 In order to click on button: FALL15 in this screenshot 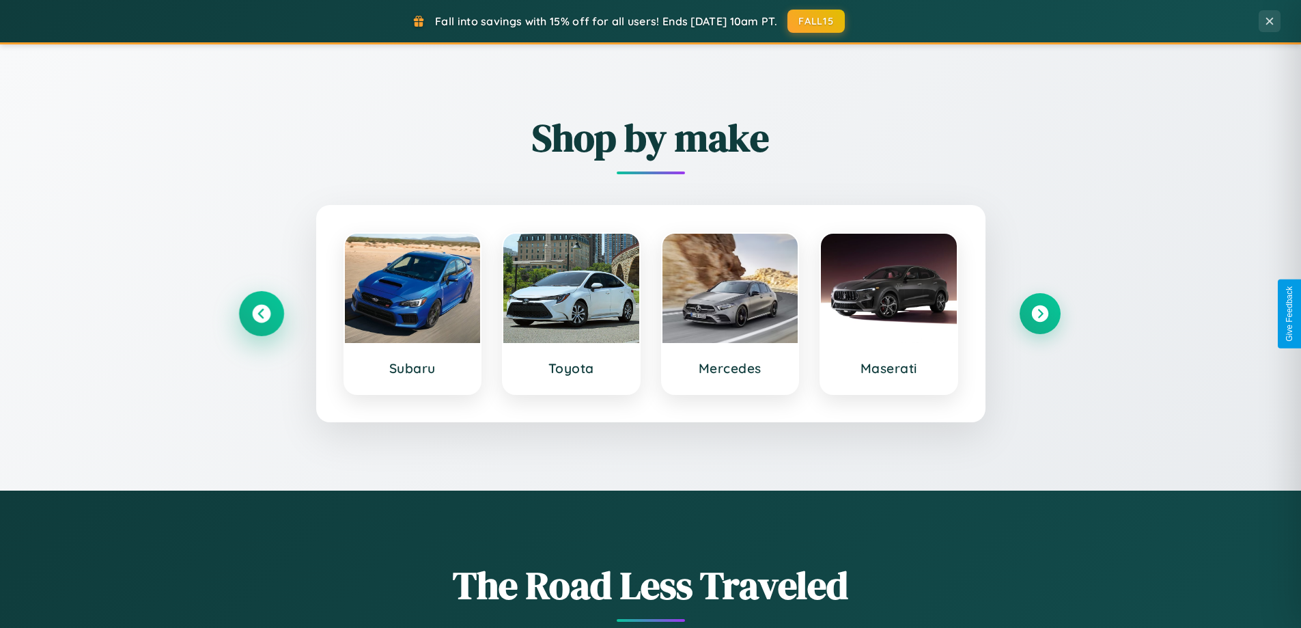, I will do `click(816, 21)`.